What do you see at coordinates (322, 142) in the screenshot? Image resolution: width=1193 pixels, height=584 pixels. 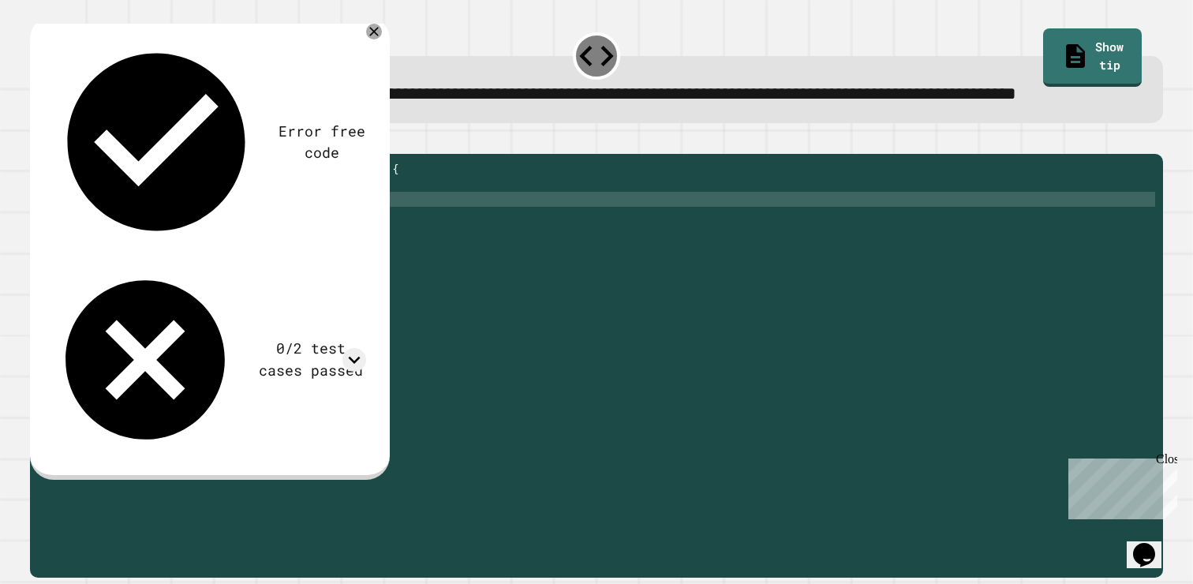 I see `div: Error free code` at bounding box center [322, 142].